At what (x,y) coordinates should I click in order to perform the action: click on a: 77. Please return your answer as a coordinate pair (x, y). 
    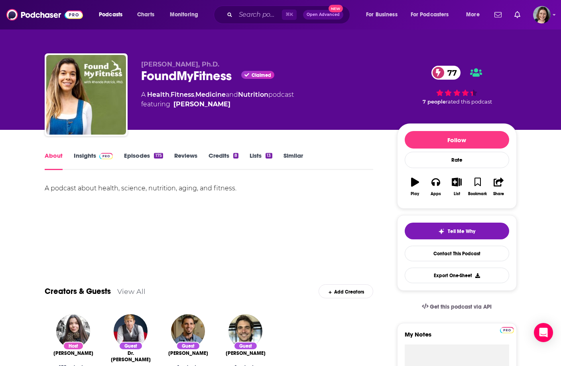
    Looking at the image, I should click on (446, 73).